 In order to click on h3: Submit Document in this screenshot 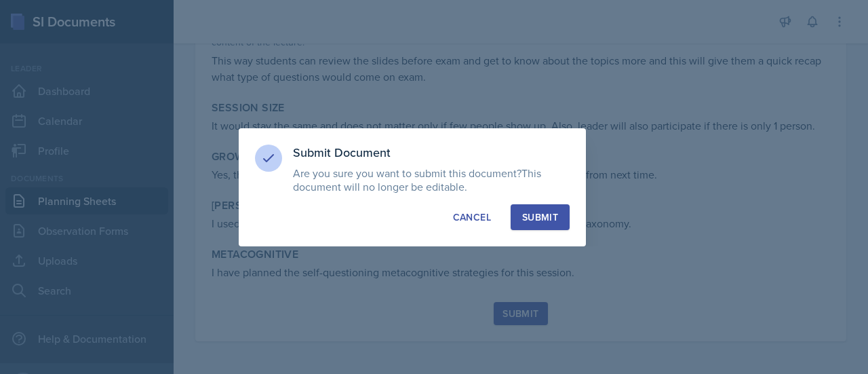, I will do `click(431, 153)`.